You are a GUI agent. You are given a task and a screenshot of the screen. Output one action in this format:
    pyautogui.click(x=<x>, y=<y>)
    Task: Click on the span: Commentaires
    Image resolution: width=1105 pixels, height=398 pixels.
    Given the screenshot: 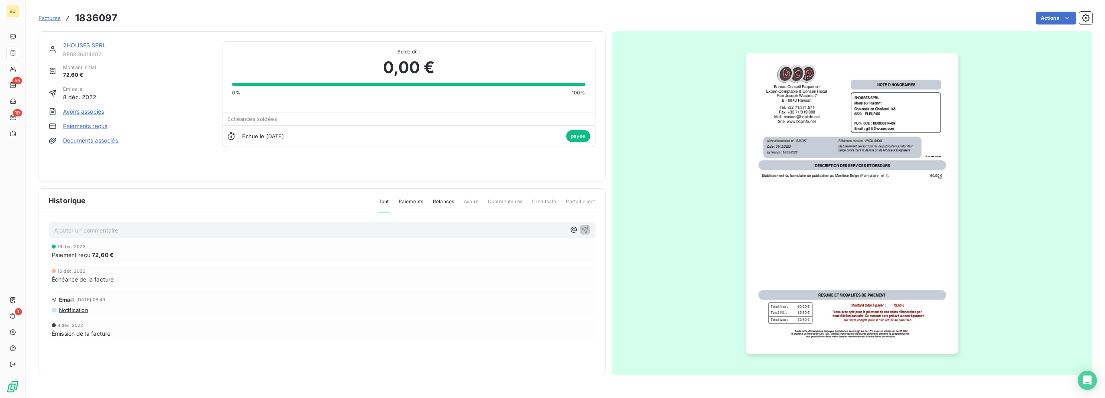 What is the action you would take?
    pyautogui.click(x=505, y=205)
    